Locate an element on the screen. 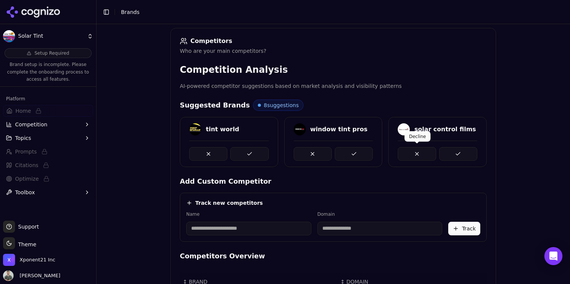 The height and width of the screenshot is (284, 570). span: 8 suggestions is located at coordinates (281, 105).